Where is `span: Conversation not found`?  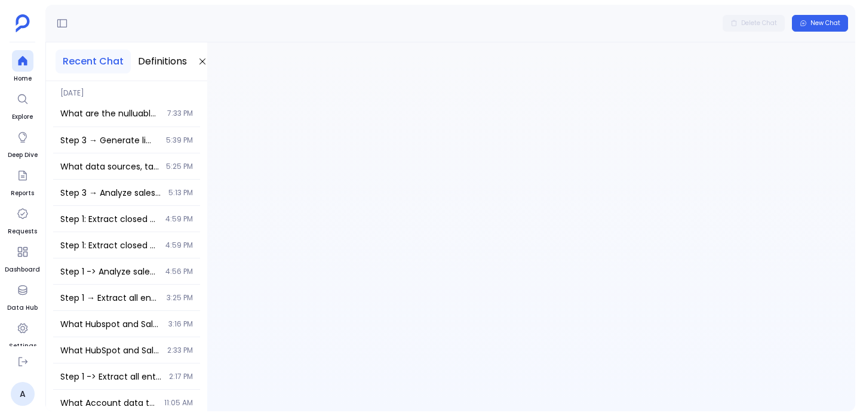 span: Conversation not found is located at coordinates (531, 66).